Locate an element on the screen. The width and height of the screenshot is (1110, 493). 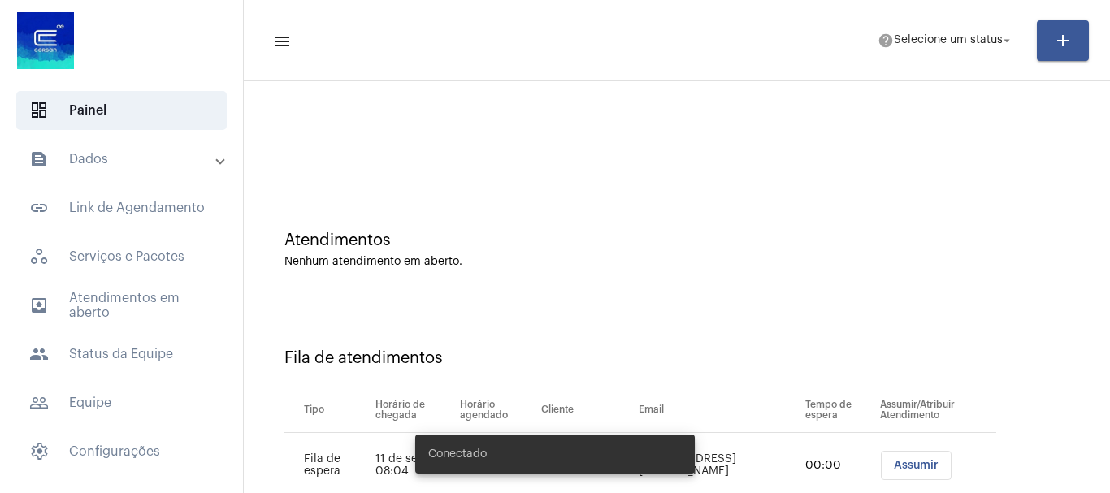
th: Cliente is located at coordinates (586, 410).